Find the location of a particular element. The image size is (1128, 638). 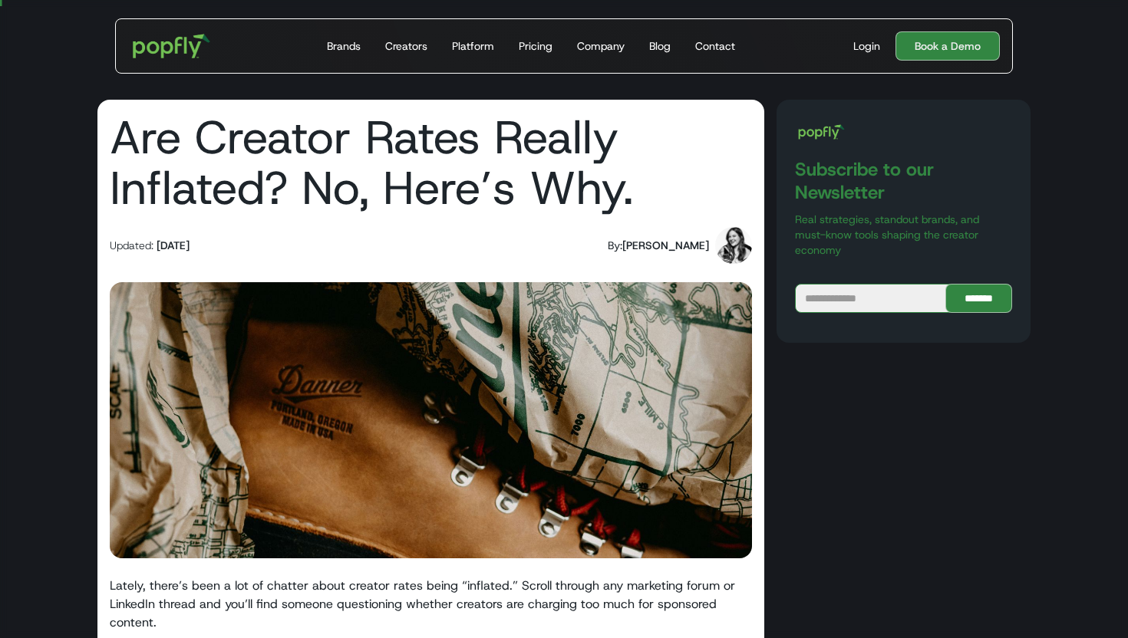

div: Pricing is located at coordinates (536, 46).